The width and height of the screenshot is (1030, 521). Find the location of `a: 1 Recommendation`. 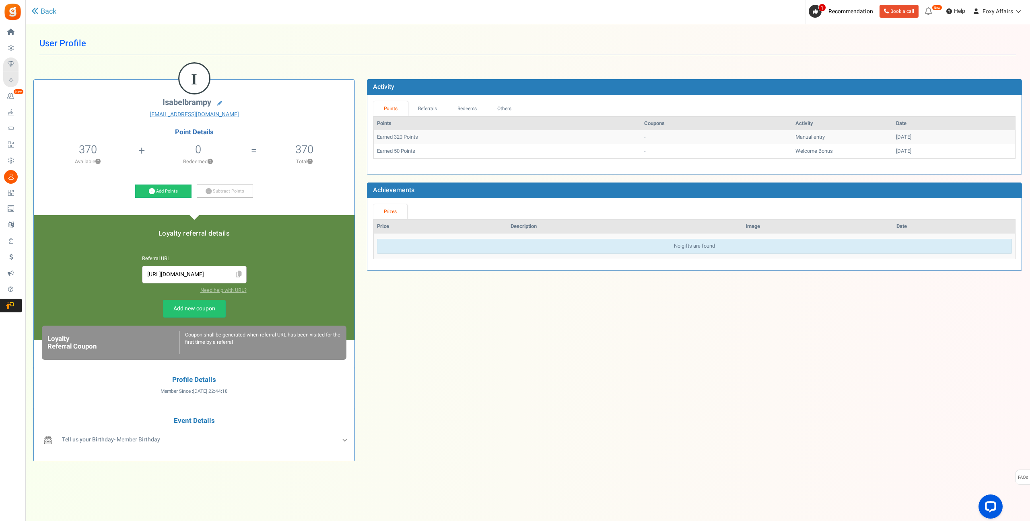

a: 1 Recommendation is located at coordinates (842, 11).